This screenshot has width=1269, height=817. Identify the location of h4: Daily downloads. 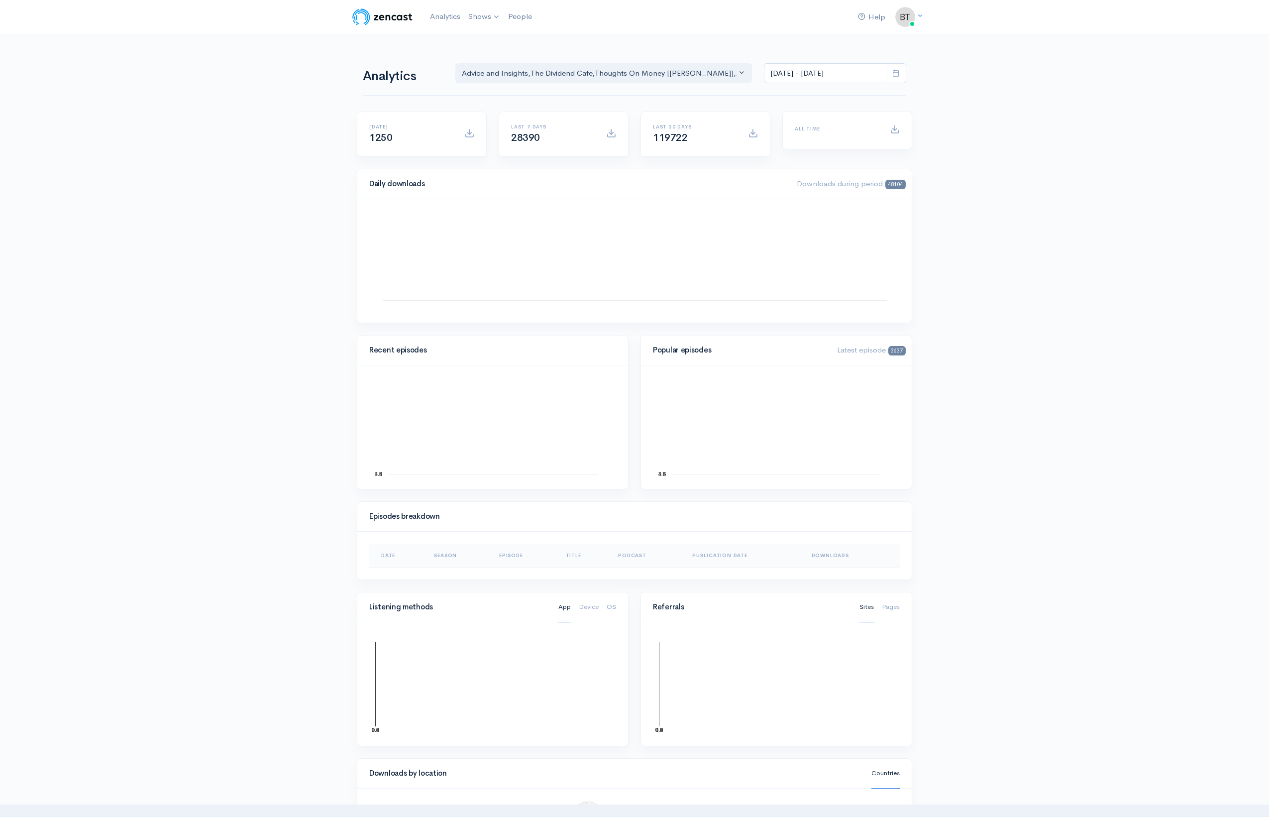
(577, 184).